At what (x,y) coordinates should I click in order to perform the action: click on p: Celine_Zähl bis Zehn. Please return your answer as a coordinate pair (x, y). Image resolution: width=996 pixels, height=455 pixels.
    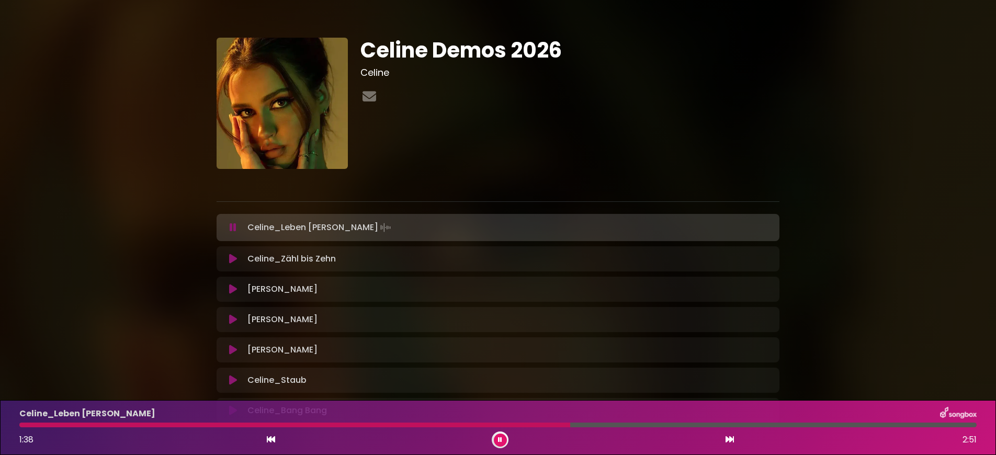
    Looking at the image, I should click on (291, 259).